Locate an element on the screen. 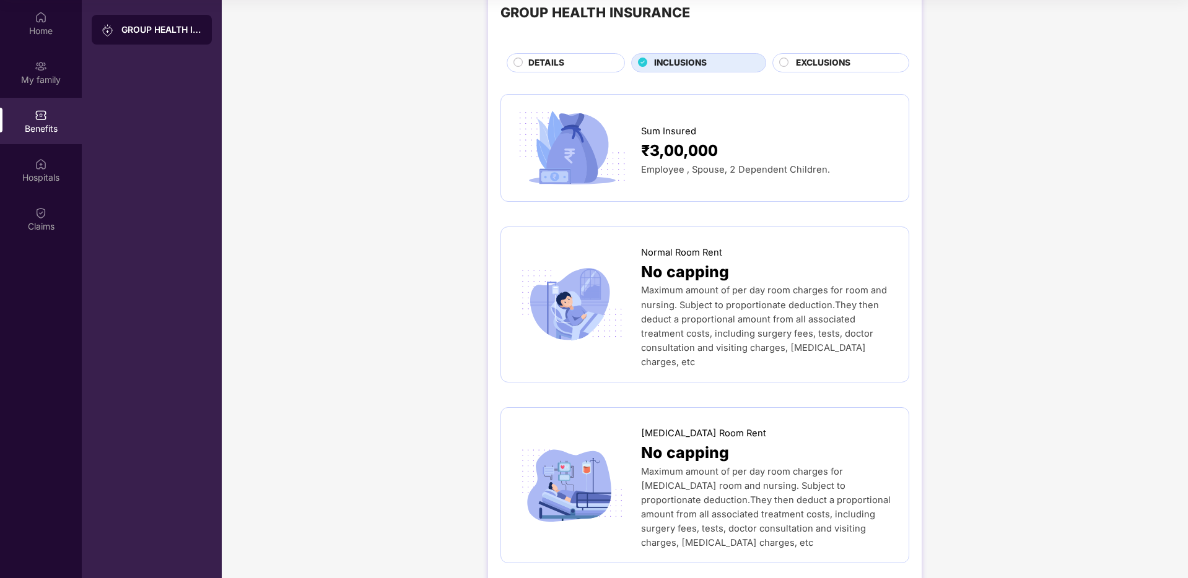 The height and width of the screenshot is (578, 1188). span: Employee , Spouse, 2 Dependent Children. is located at coordinates (735, 170).